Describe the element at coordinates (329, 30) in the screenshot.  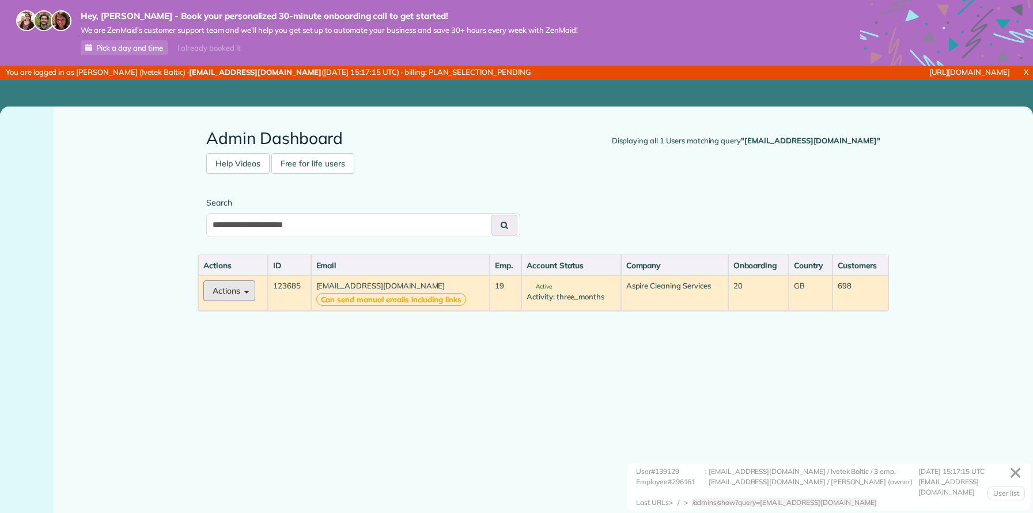
I see `span: We are ZenMaid’s customer support team and we’ll help you get set up to automate your business an...` at that location.